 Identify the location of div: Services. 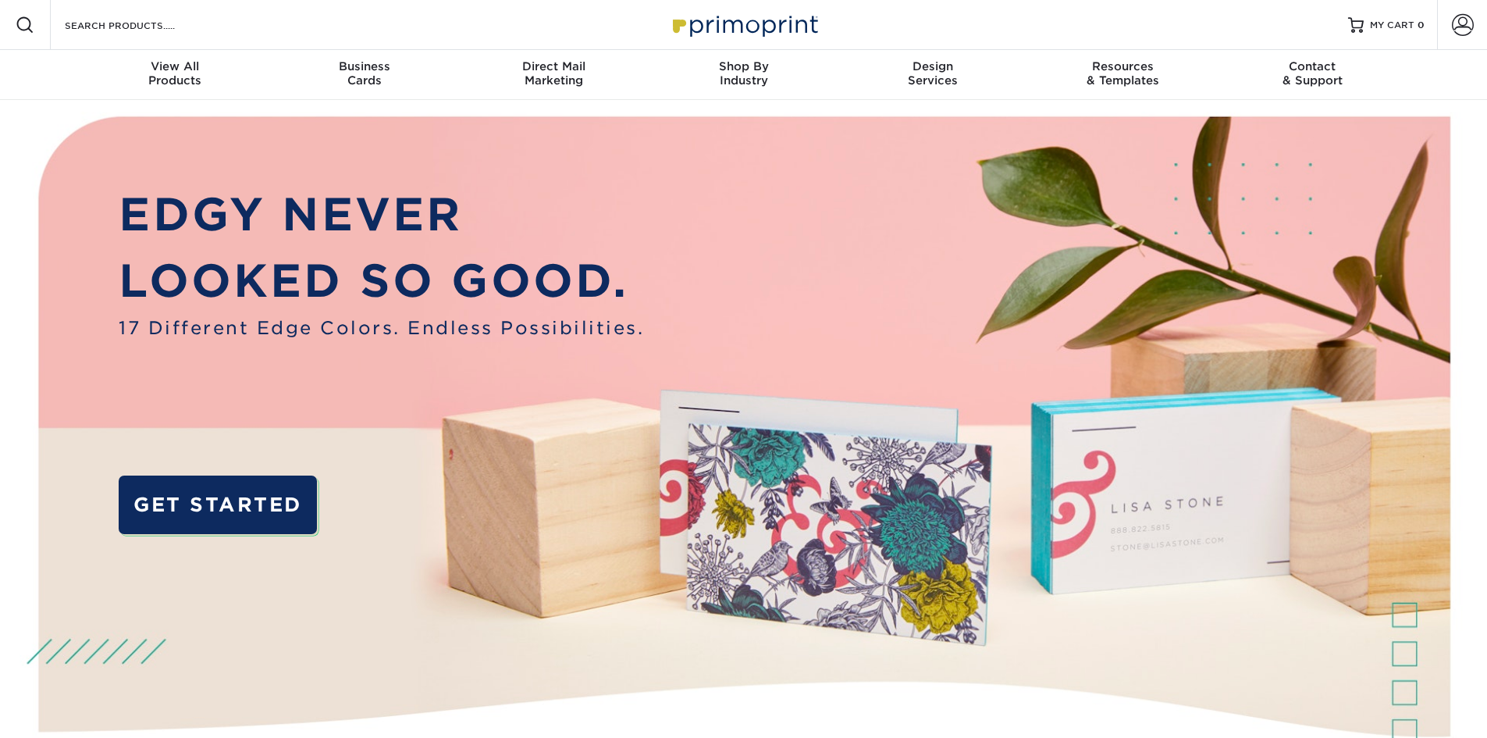
(933, 73).